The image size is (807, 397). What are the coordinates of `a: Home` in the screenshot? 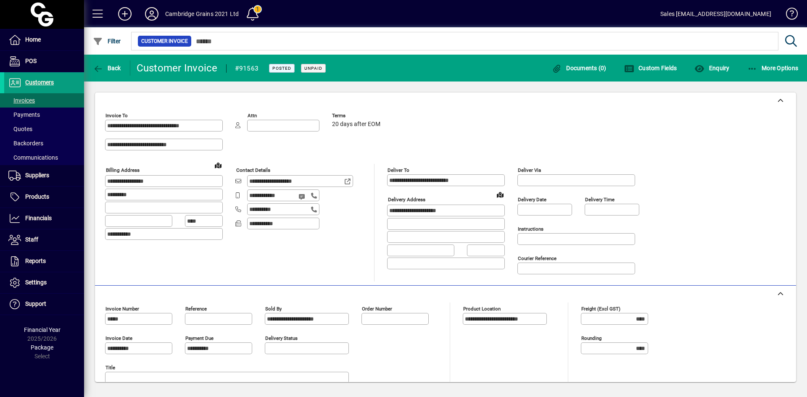 It's located at (44, 40).